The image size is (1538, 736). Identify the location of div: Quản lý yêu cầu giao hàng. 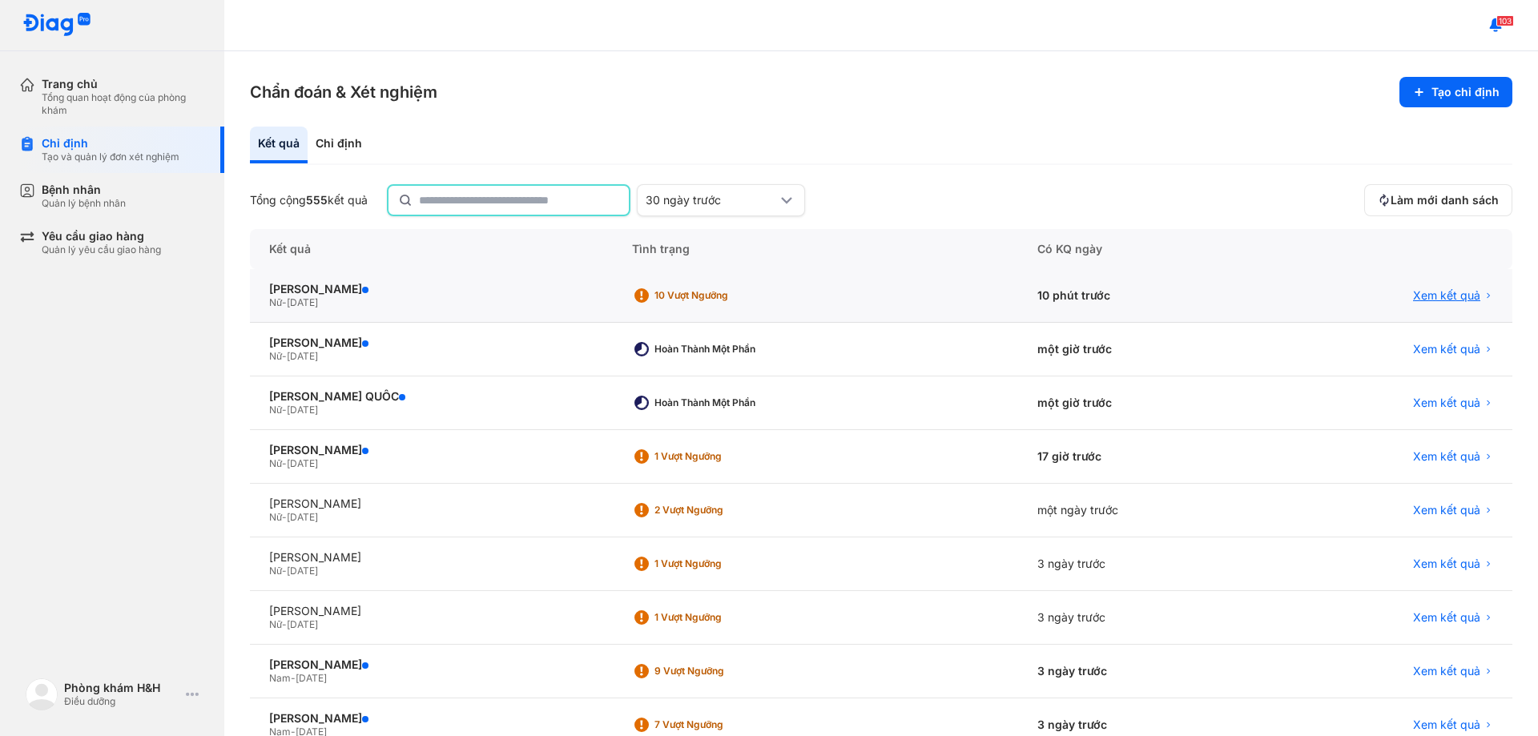
(101, 250).